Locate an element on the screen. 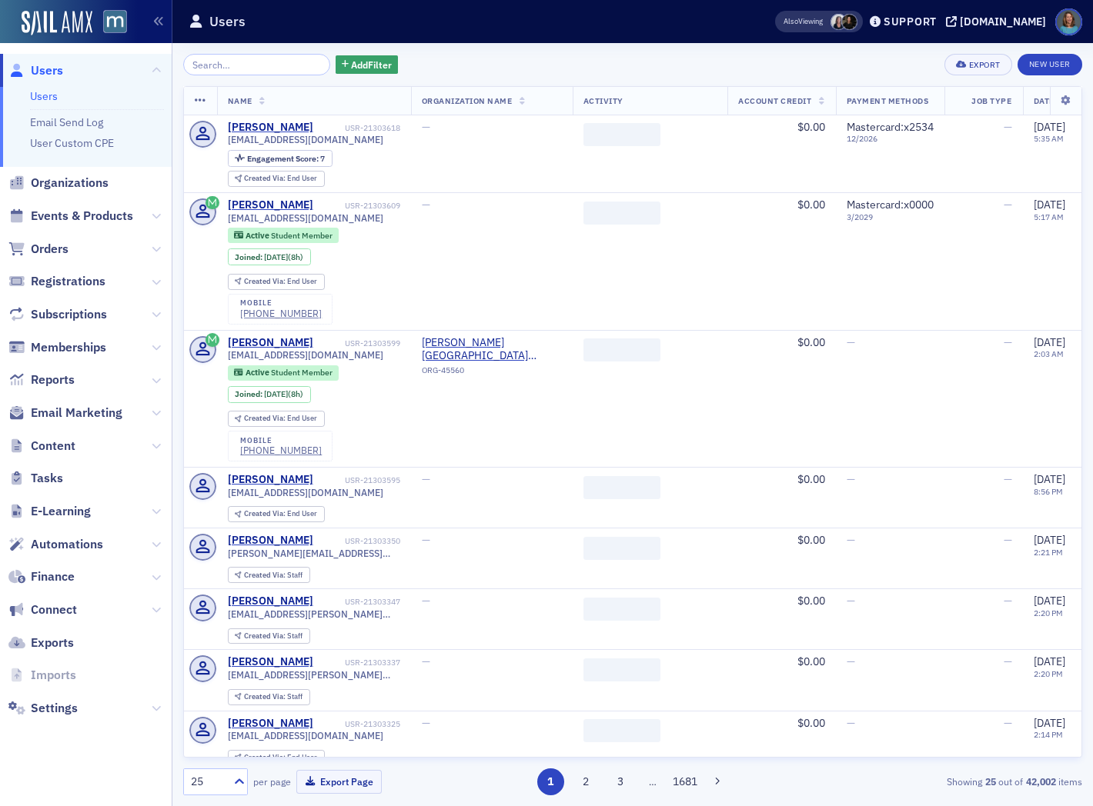 This screenshot has width=1093, height=806. span: Active is located at coordinates (258, 235).